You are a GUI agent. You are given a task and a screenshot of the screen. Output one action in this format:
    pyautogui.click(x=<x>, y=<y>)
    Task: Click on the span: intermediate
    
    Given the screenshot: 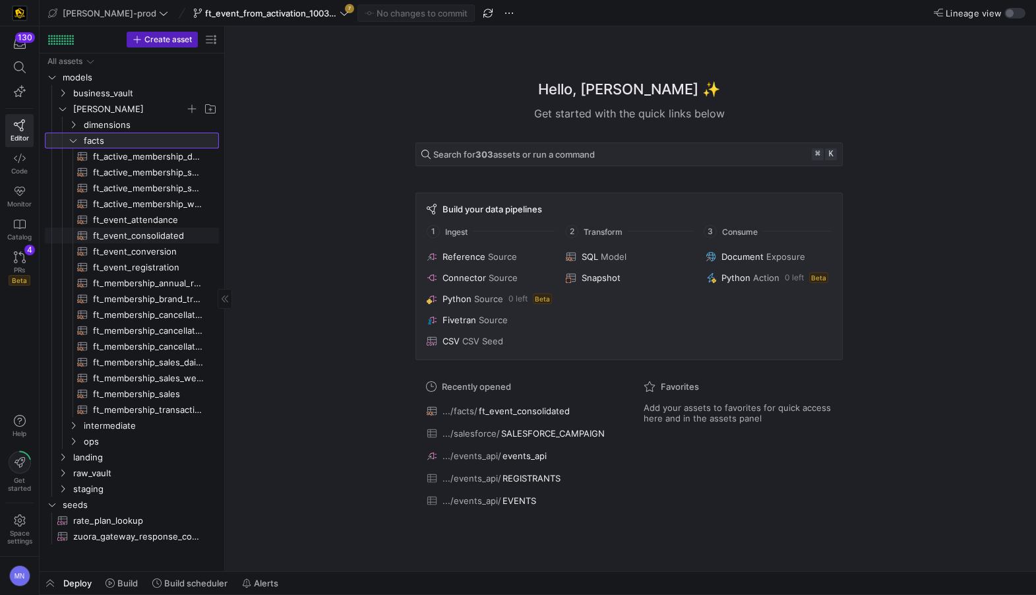 What is the action you would take?
    pyautogui.click(x=150, y=426)
    